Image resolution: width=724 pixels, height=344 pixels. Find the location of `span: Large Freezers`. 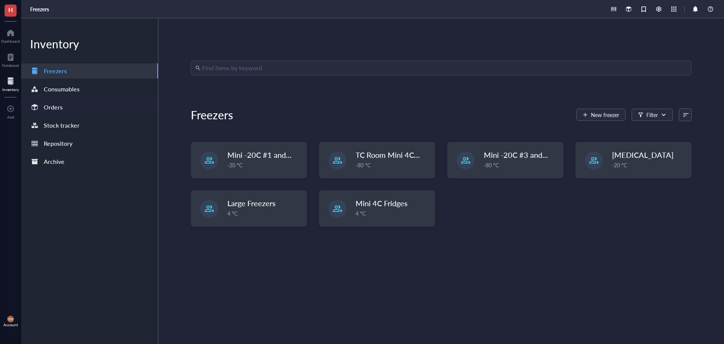

span: Large Freezers is located at coordinates (252, 203).